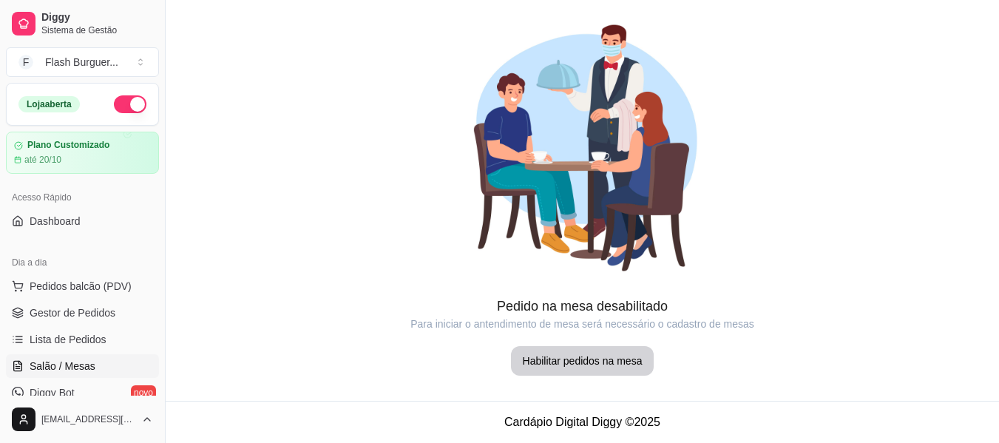 The image size is (999, 443). Describe the element at coordinates (49, 104) in the screenshot. I see `div: Loja aberta` at that location.